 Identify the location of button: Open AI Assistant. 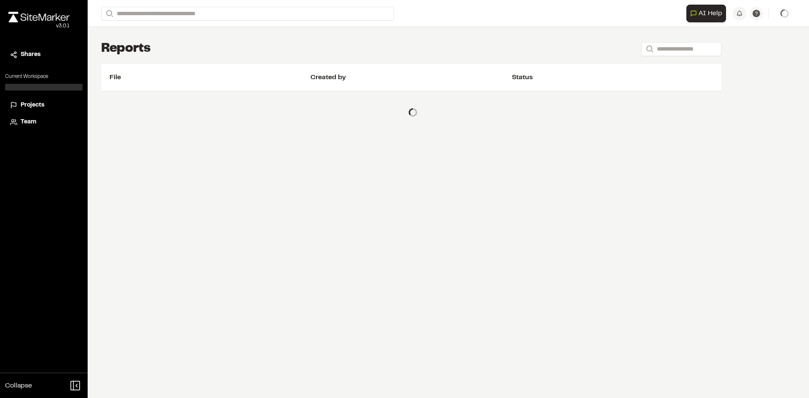
(706, 13).